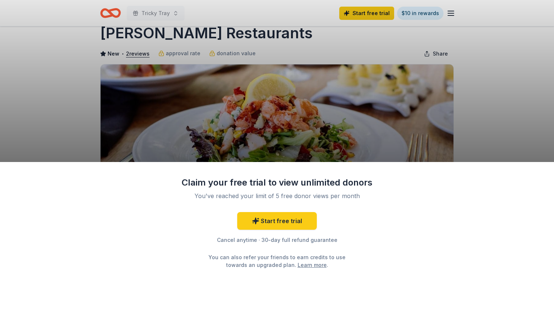 The image size is (554, 324). I want to click on div: Claim your free trial to view unlimited donors, so click(277, 183).